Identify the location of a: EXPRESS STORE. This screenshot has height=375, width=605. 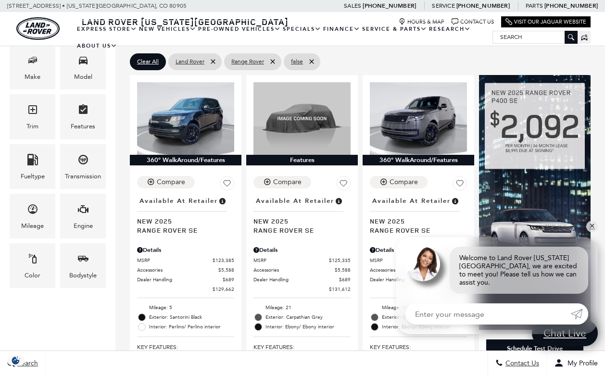
(107, 29).